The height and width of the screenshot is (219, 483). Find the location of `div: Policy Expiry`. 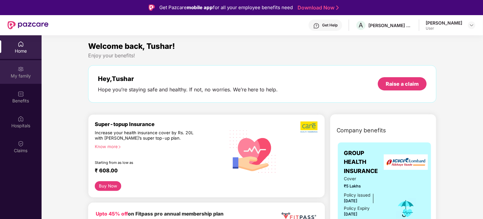

div: Policy Expiry is located at coordinates (357, 208).